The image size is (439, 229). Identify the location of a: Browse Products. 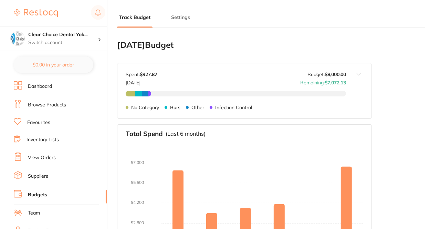
(47, 105).